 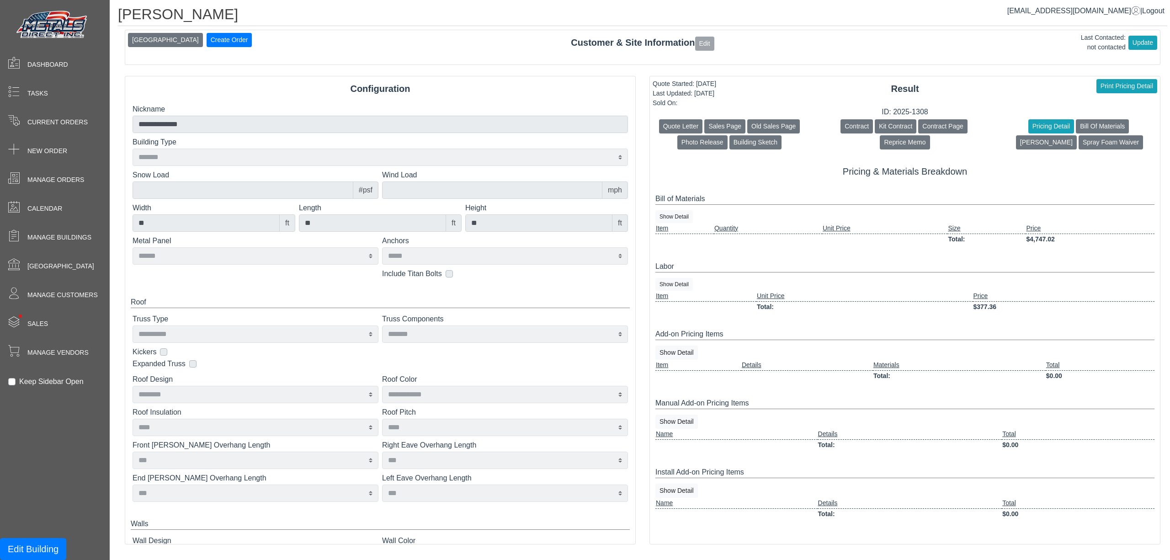 What do you see at coordinates (547, 208) in the screenshot?
I see `label: Height` at bounding box center [547, 208].